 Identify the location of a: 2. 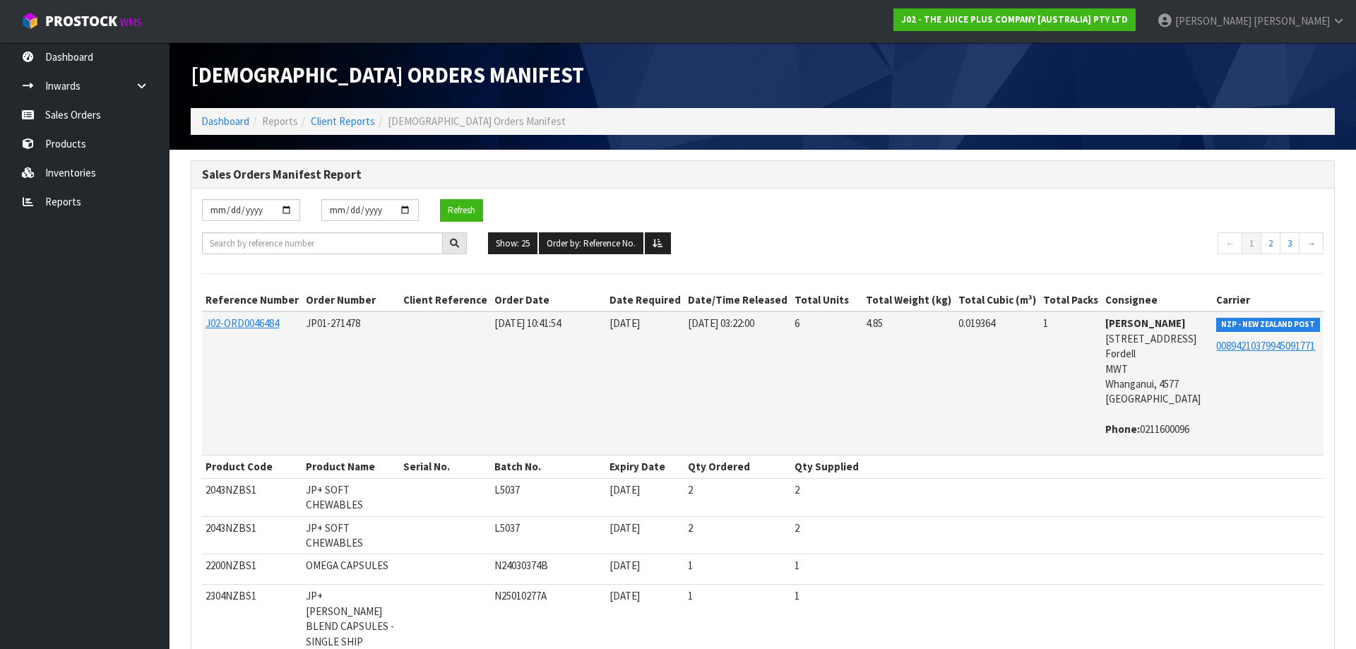
(1271, 244).